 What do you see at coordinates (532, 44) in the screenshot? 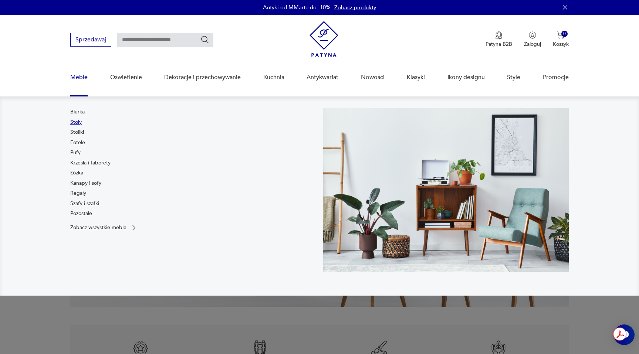
I see `p: Zaloguj` at bounding box center [532, 44].